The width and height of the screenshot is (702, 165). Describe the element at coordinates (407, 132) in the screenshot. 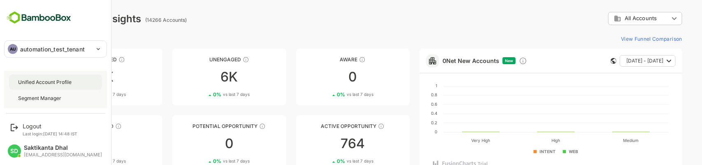

I see `text: 0` at that location.